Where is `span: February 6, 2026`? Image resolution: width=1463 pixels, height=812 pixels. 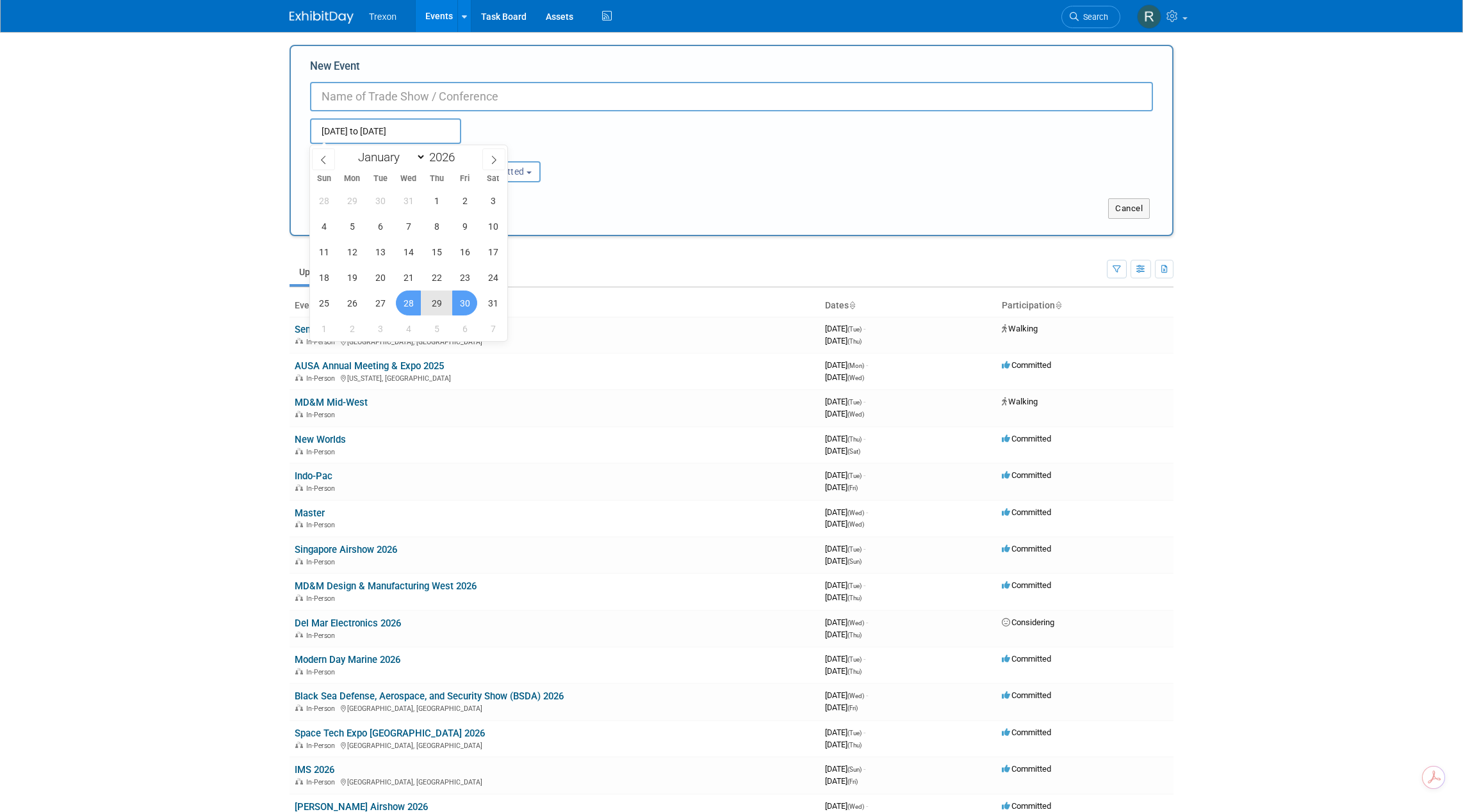
span: February 6, 2026 is located at coordinates (464, 328).